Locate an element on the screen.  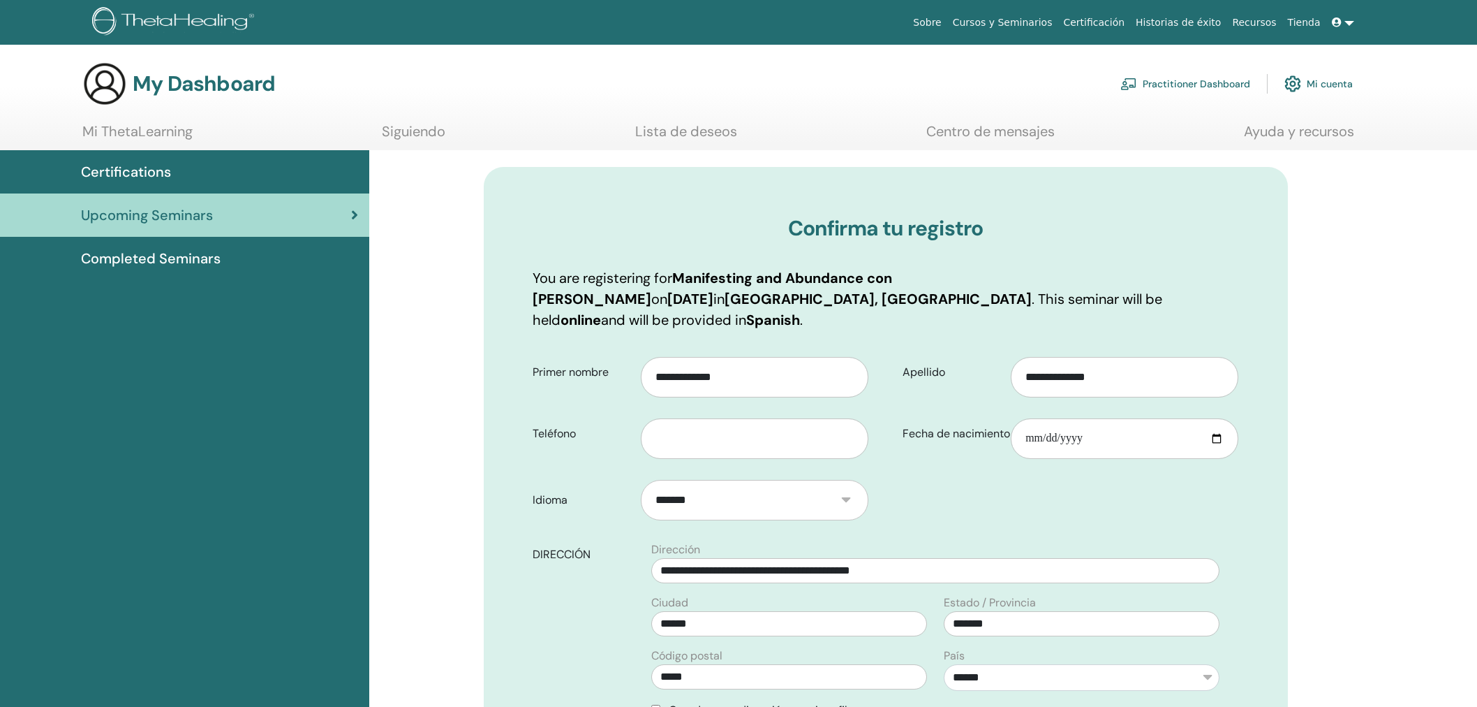
a: Recursos is located at coordinates (1254, 22).